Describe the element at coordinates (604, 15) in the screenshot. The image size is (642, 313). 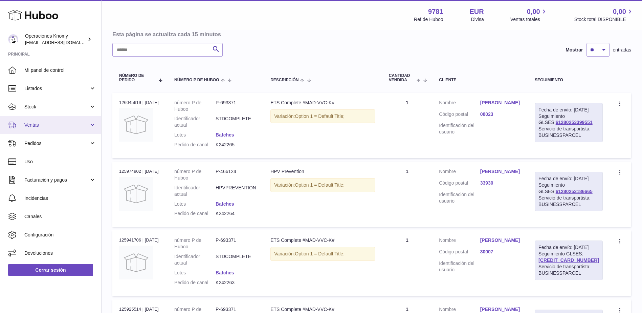
I see `a: 0,00 Stock total DISPONIBLE` at that location.